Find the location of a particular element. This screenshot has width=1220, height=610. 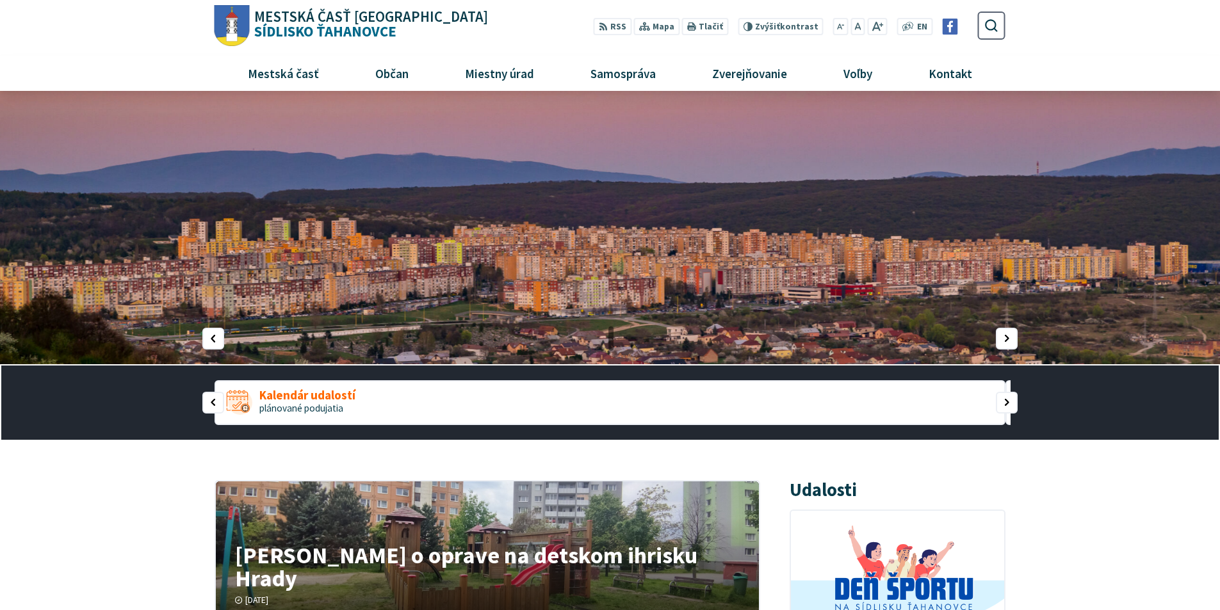

a: Mestská časť is located at coordinates (283, 73).